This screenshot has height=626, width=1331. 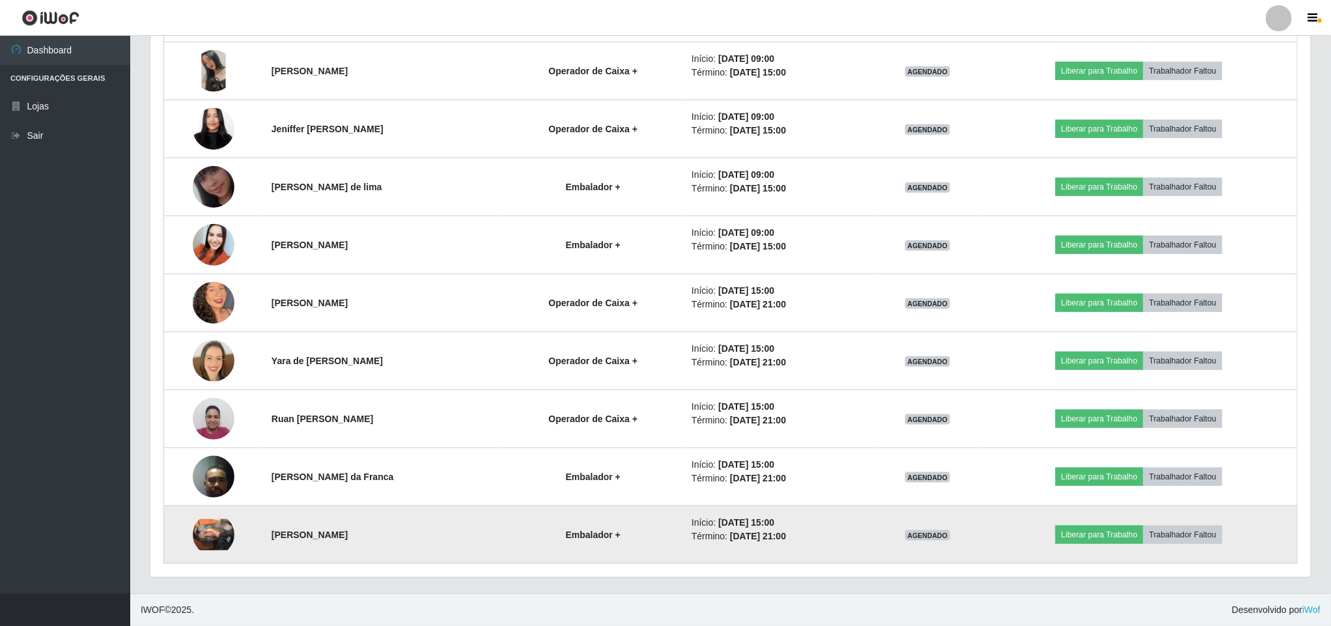 I want to click on img: 1715446104729.jpeg, so click(x=214, y=187).